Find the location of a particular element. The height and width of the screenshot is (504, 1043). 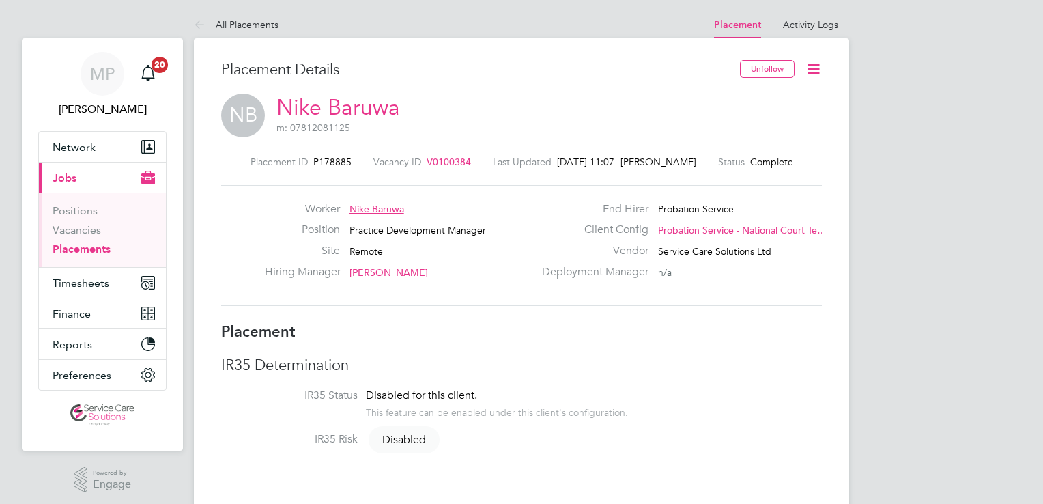

span: Complete is located at coordinates (771, 162).